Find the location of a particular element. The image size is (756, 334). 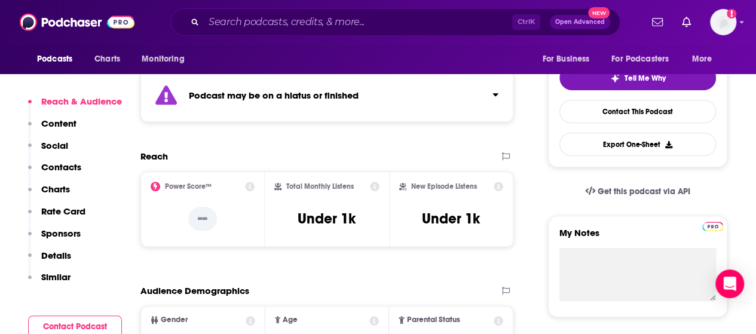

button: Similar is located at coordinates (49, 282).